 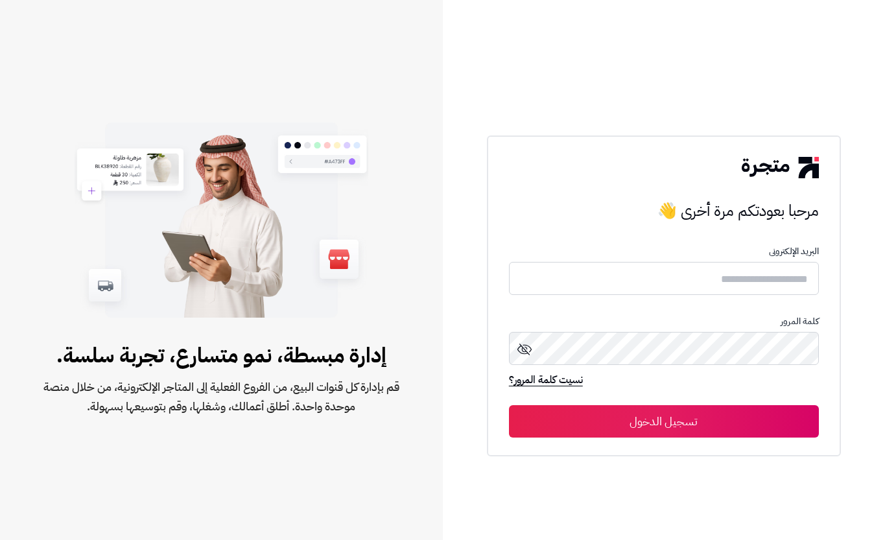 What do you see at coordinates (221, 397) in the screenshot?
I see `span: قم بإدارة كل قنوات البيع، من الفروع الفعلية إلى المتاجر الإلكترونية، من خلال منصة موحدة واحدة. أط...` at bounding box center [221, 397].